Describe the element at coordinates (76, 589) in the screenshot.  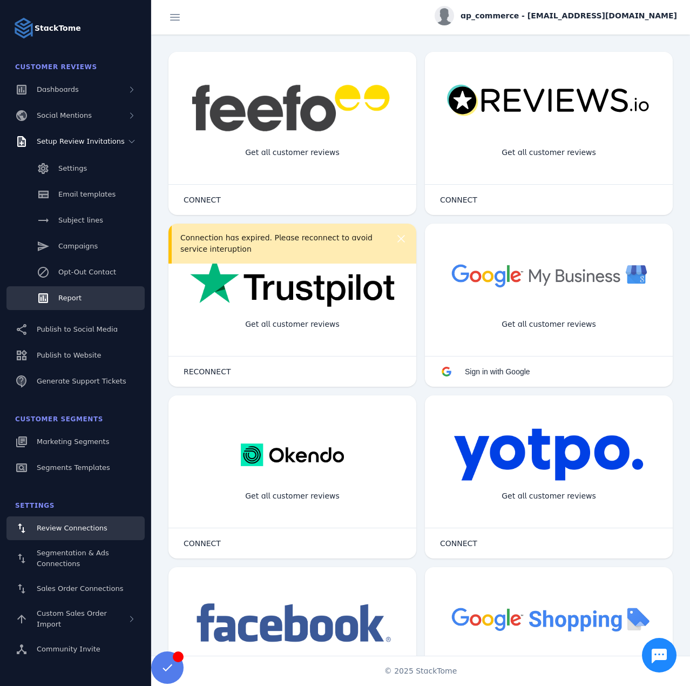
I see `a: Sales Order Connections` at that location.